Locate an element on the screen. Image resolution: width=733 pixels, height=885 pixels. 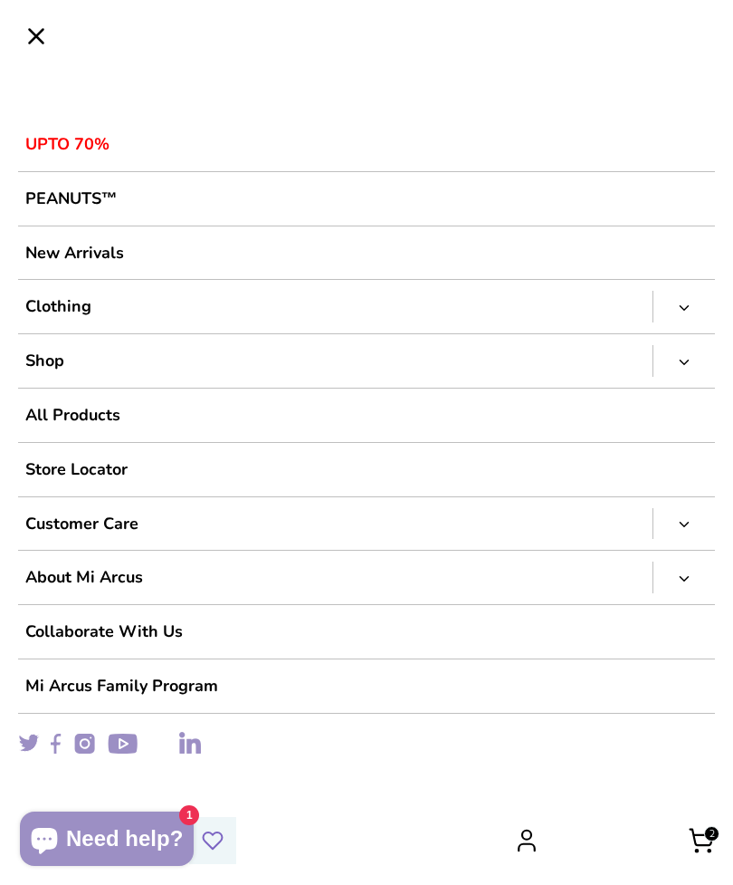
span: 2 is located at coordinates (712, 833).